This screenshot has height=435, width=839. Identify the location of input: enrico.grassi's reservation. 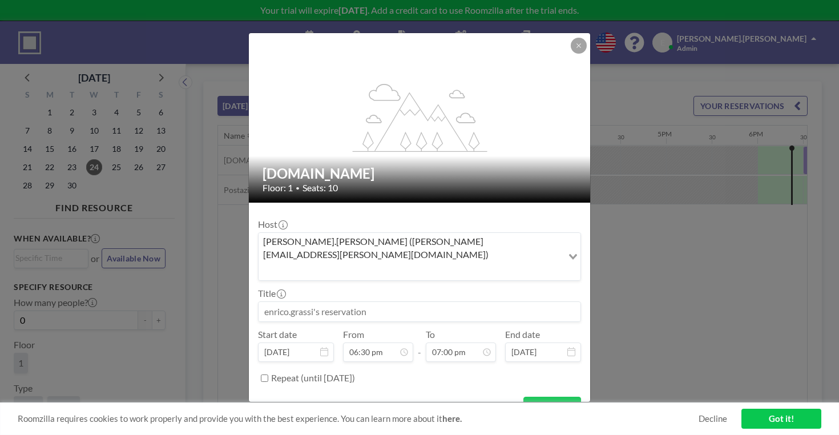
(419, 312).